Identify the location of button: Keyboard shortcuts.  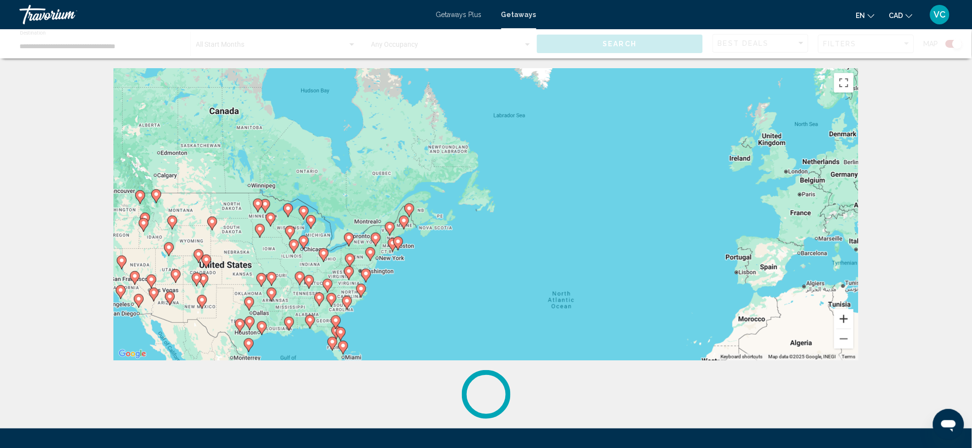
(741, 357).